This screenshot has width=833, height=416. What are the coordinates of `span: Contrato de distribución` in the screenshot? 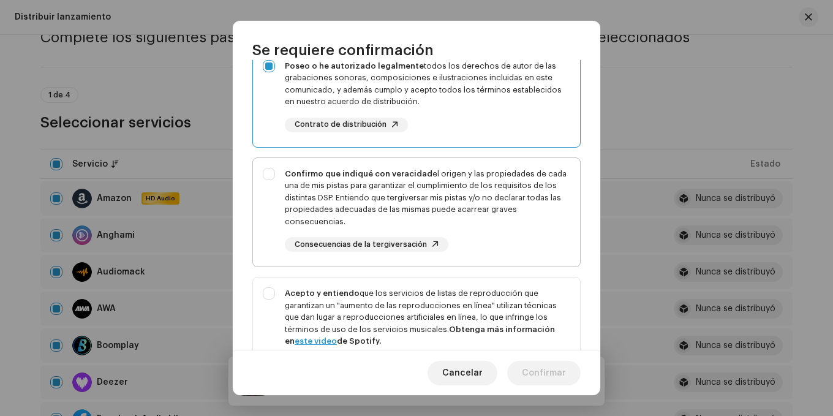 It's located at (341, 124).